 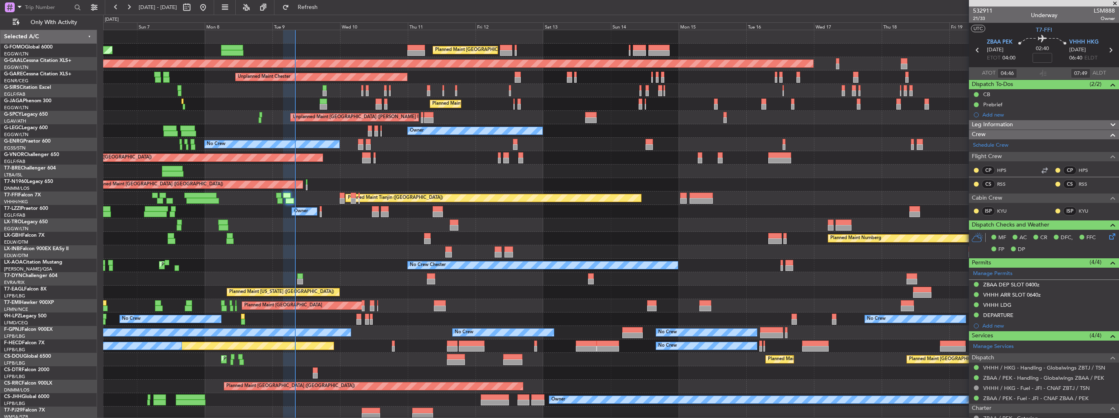 I want to click on div: Mon 8, so click(x=238, y=26).